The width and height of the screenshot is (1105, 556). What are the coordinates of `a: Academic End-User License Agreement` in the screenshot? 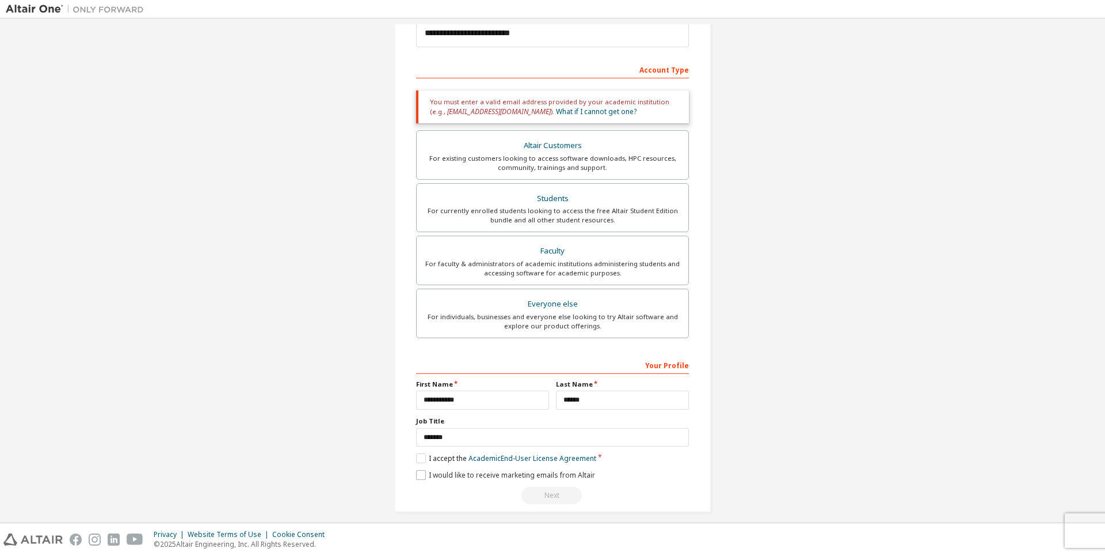 It's located at (533, 458).